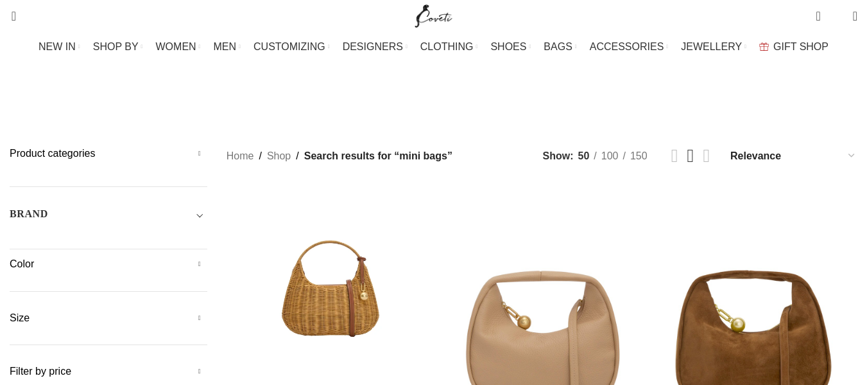  What do you see at coordinates (510, 47) in the screenshot?
I see `a: SHOES` at bounding box center [510, 47].